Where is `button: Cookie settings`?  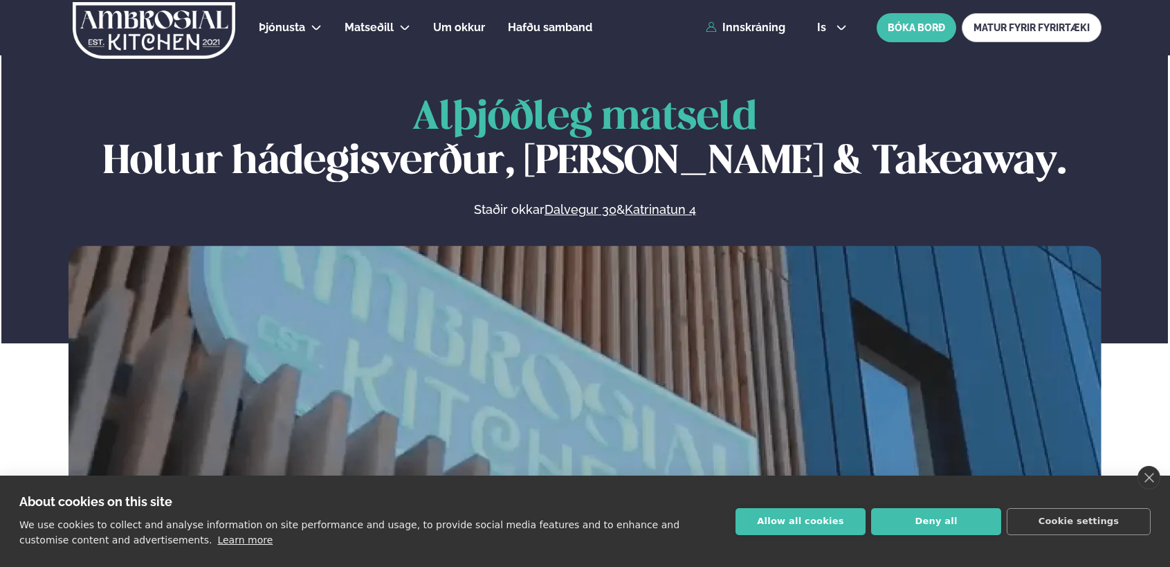 button: Cookie settings is located at coordinates (1078, 521).